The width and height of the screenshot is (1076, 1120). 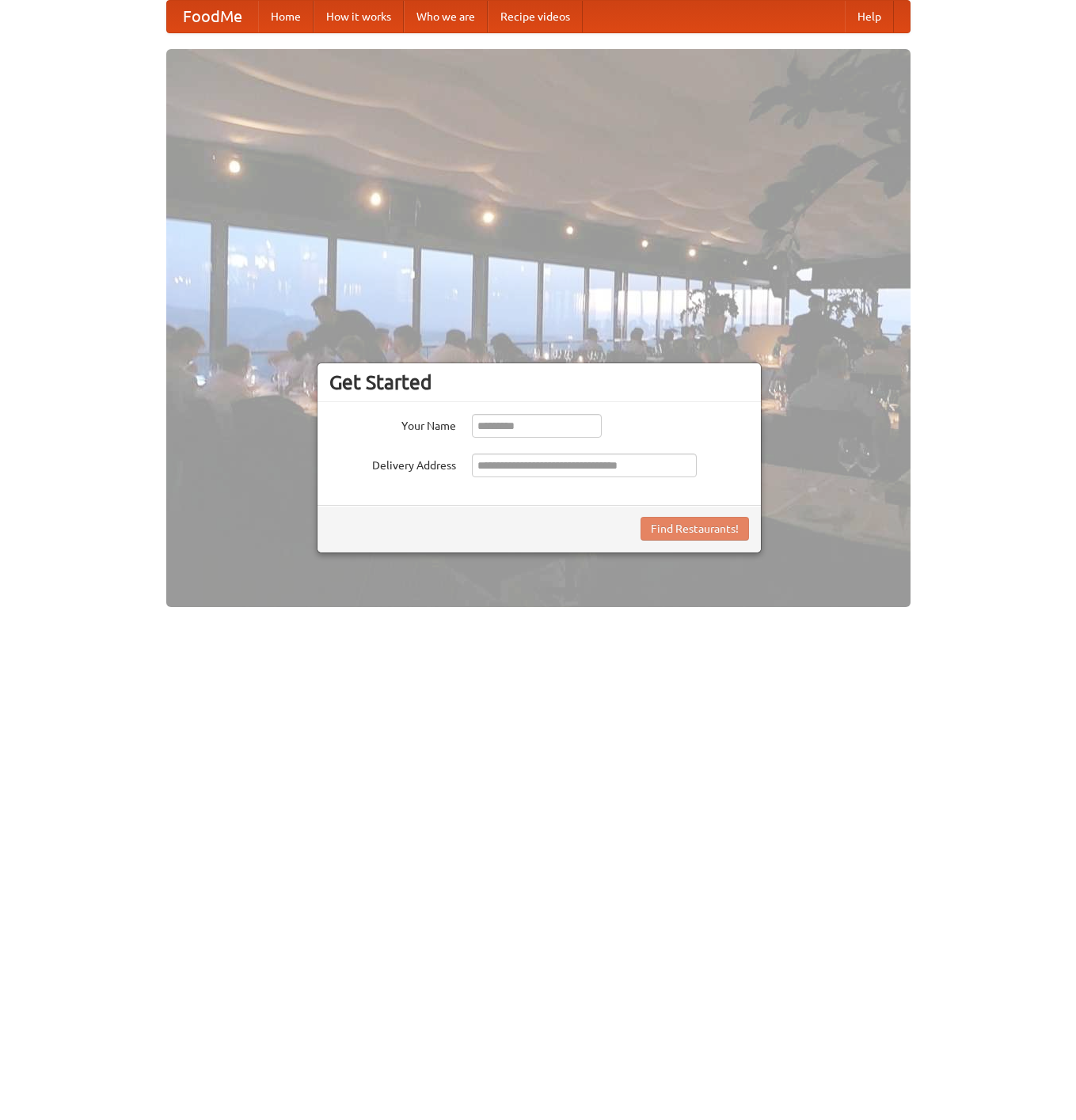 I want to click on a: Home, so click(x=286, y=16).